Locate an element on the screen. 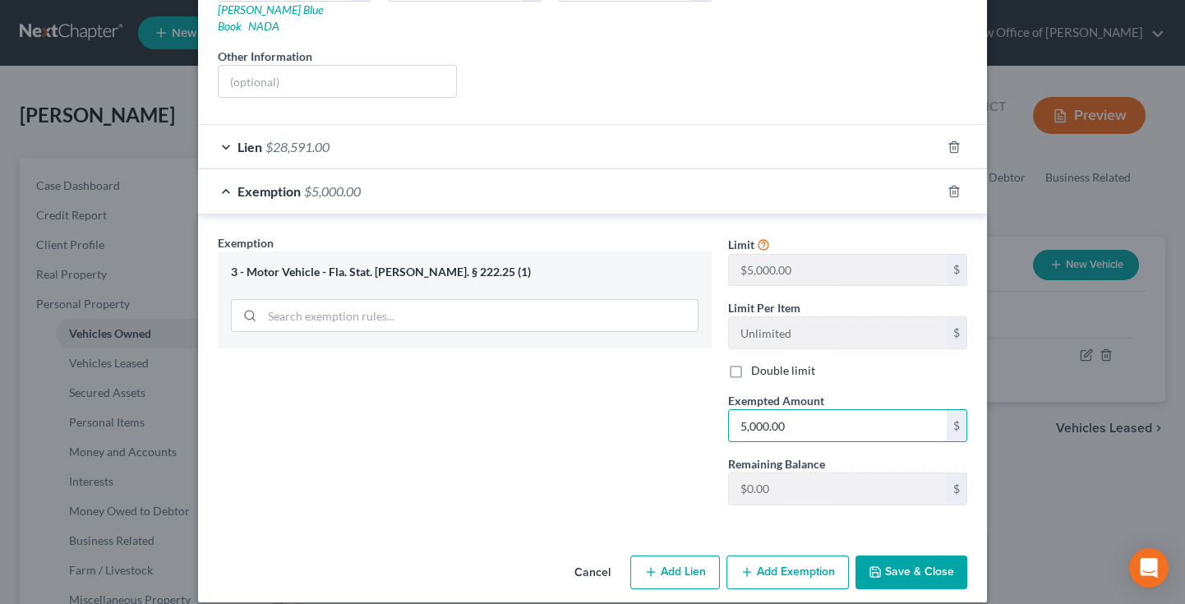 This screenshot has width=1185, height=604. button: Add Lien is located at coordinates (675, 573).